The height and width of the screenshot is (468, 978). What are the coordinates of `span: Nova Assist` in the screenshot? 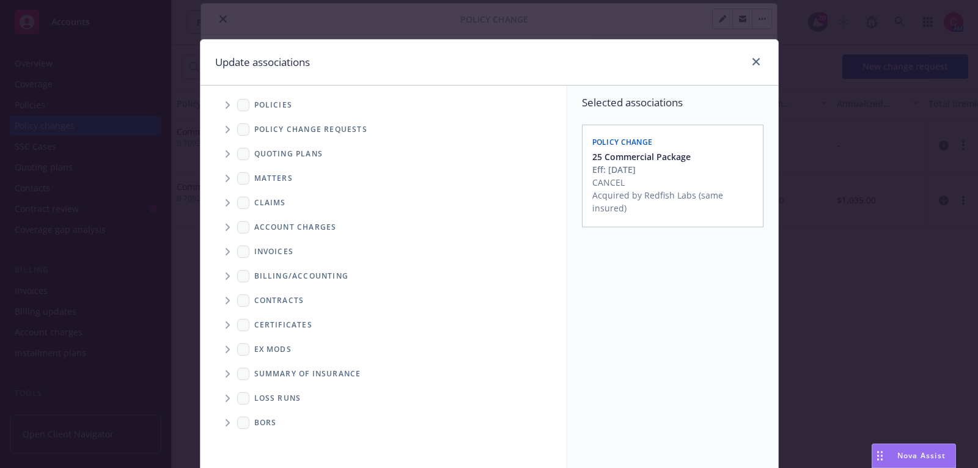 It's located at (922, 456).